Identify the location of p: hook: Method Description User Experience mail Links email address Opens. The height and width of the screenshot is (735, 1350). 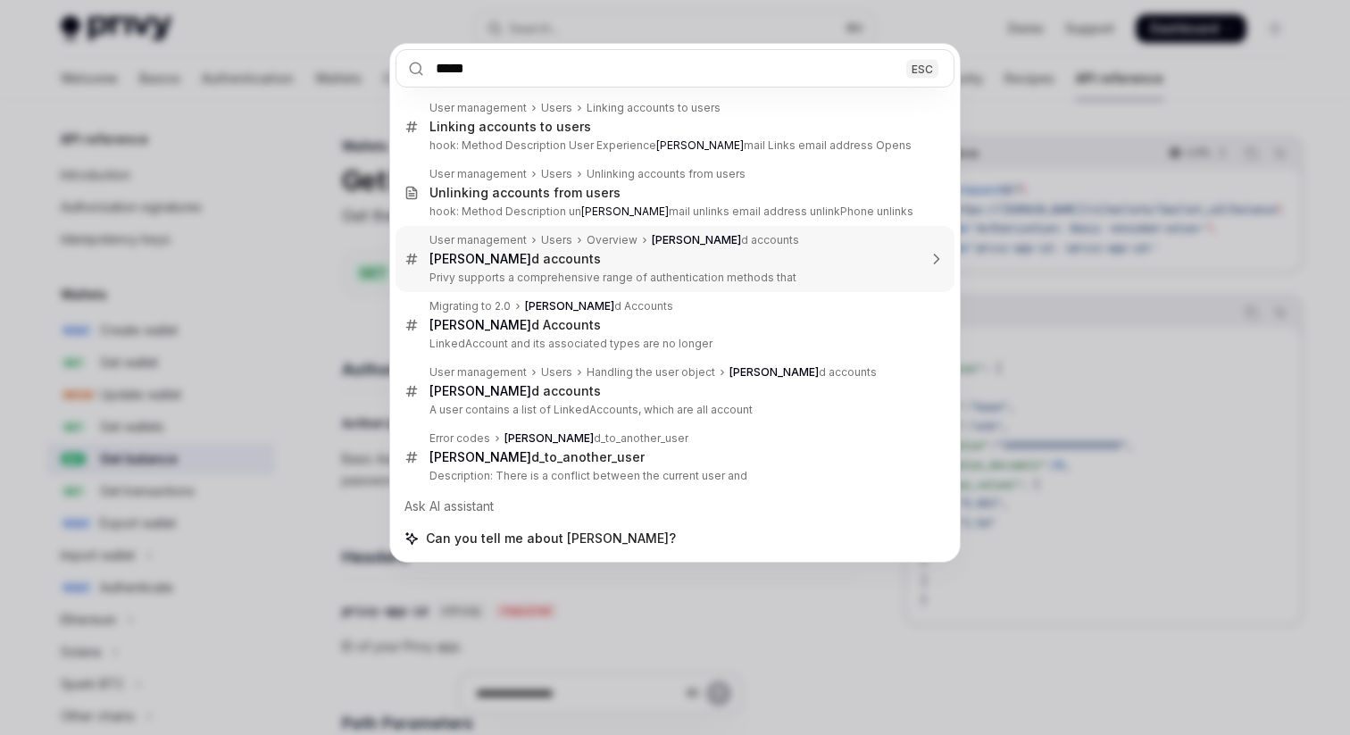
(673, 146).